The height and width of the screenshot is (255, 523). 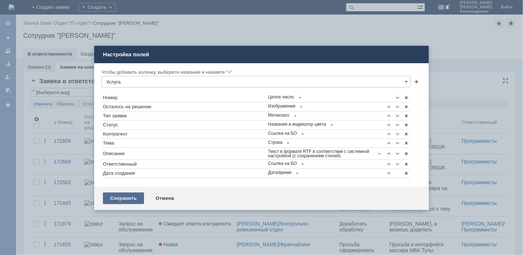 I want to click on em: ВнешняяСкидка1, so click(x=39, y=127).